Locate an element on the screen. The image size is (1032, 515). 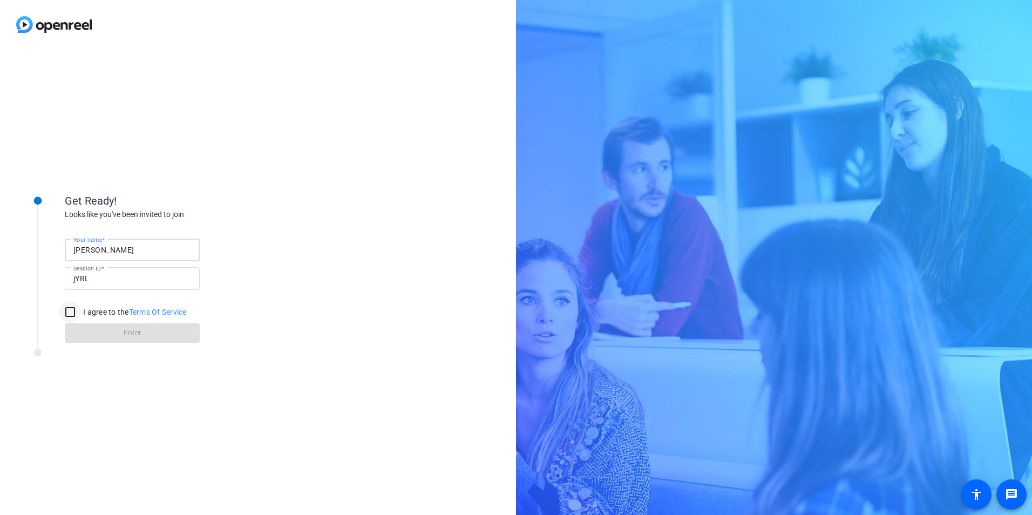
a: Terms Of Service is located at coordinates (158, 312).